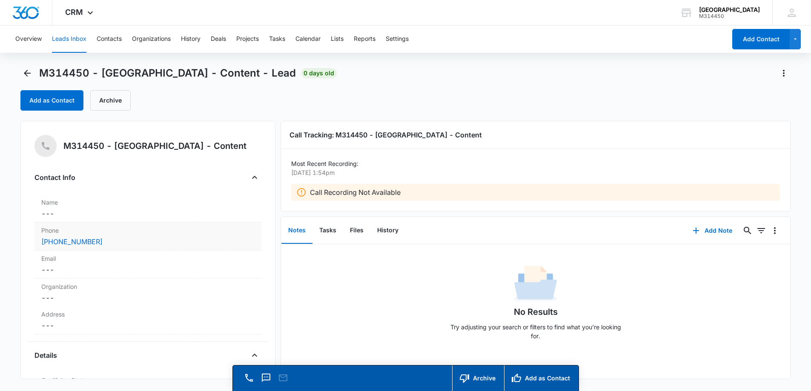 The image size is (811, 391). What do you see at coordinates (308, 39) in the screenshot?
I see `button: Calendar` at bounding box center [308, 39].